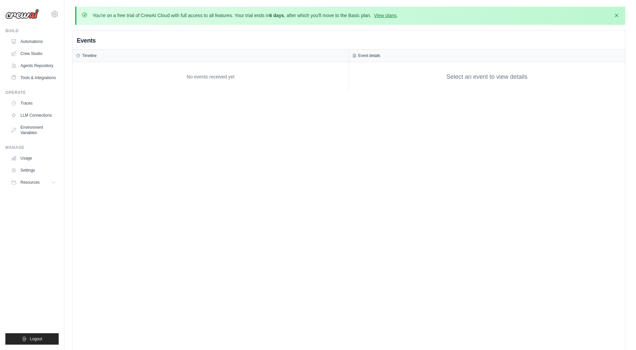 The height and width of the screenshot is (350, 636). I want to click on a: View plans, so click(385, 15).